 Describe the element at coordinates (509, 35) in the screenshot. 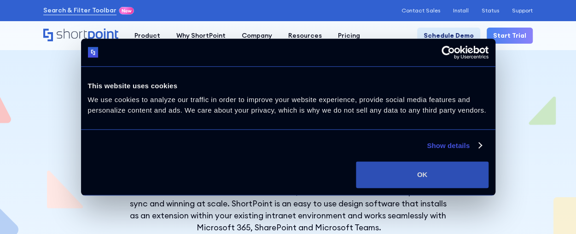

I see `a: Start Trial` at that location.